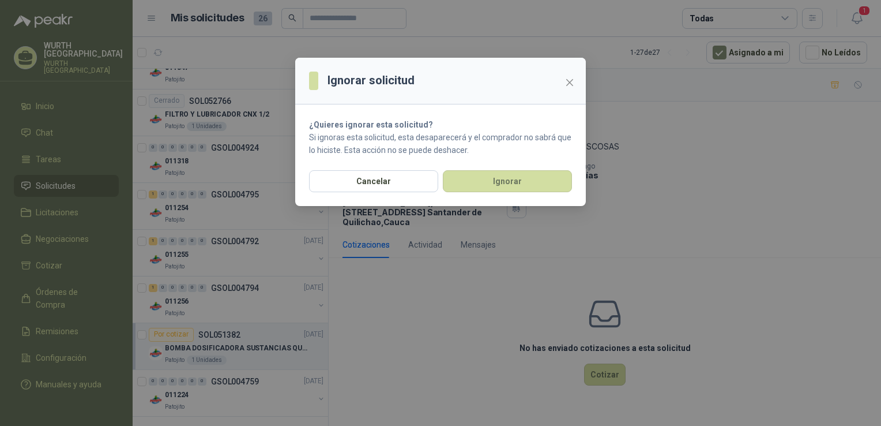  What do you see at coordinates (508, 181) in the screenshot?
I see `button: Ignorar` at bounding box center [508, 181].